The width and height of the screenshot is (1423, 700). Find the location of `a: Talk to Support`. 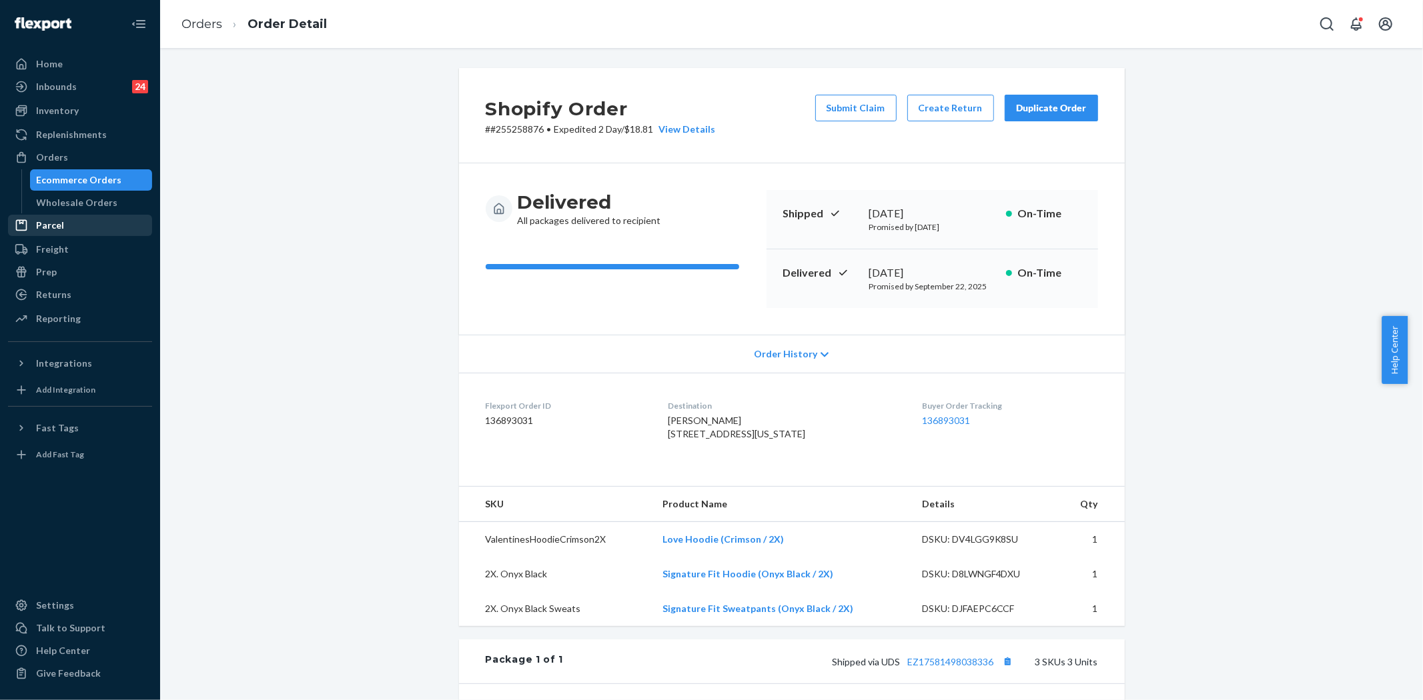

a: Talk to Support is located at coordinates (80, 628).